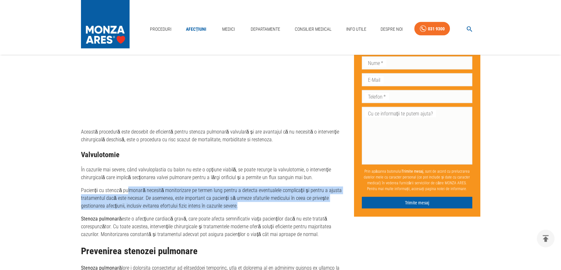 The width and height of the screenshot is (561, 270). I want to click on h3: Valvulotomie, so click(212, 155).